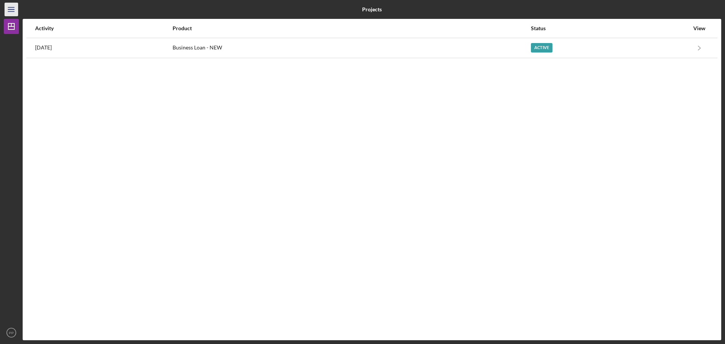  I want to click on div: Activity, so click(103, 28).